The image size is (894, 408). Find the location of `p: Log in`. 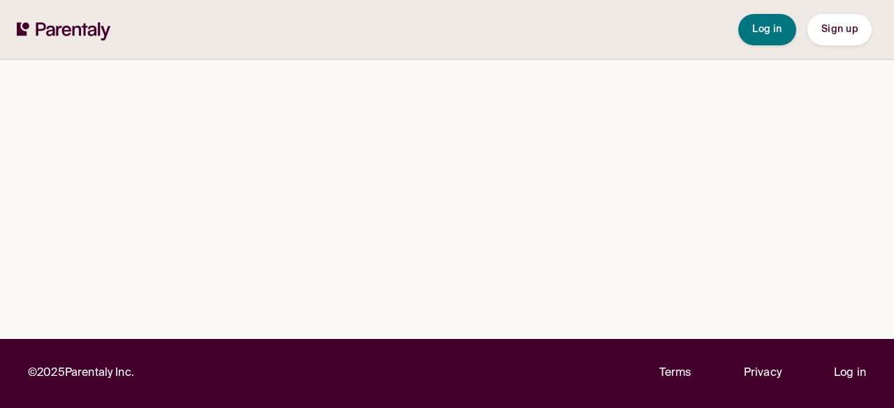

p: Log in is located at coordinates (850, 374).